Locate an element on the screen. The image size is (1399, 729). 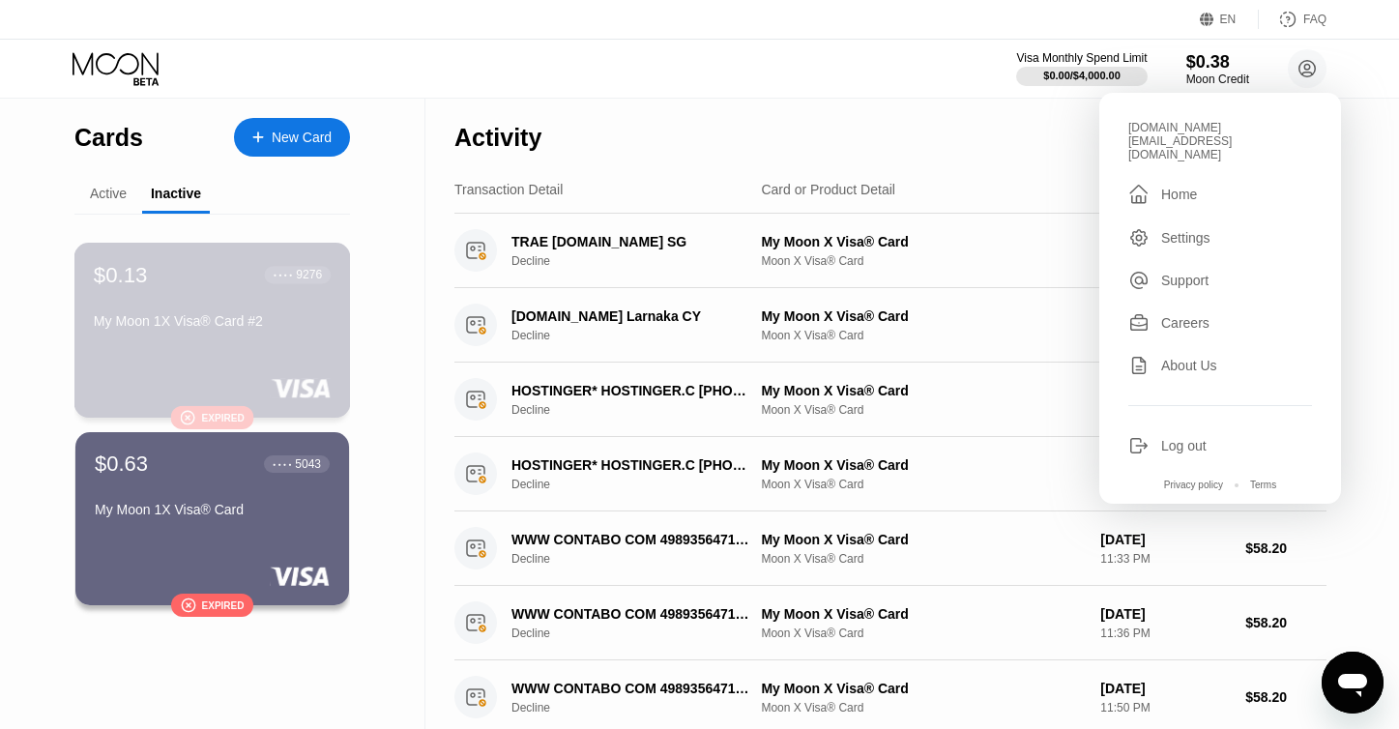
div: $0.38 is located at coordinates (1217, 62).